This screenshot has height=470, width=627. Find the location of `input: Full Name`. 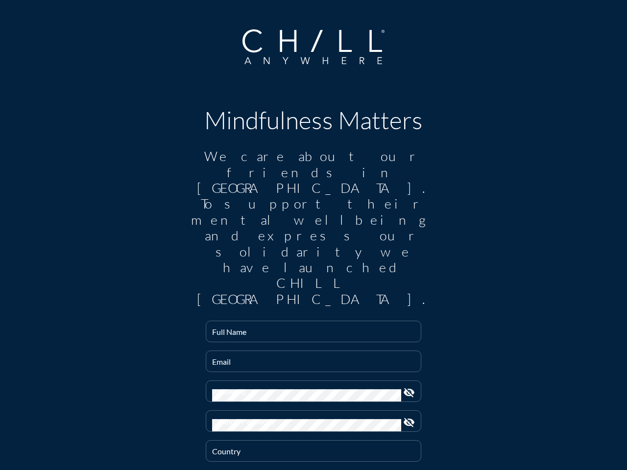

input: Full Name is located at coordinates (314, 336).